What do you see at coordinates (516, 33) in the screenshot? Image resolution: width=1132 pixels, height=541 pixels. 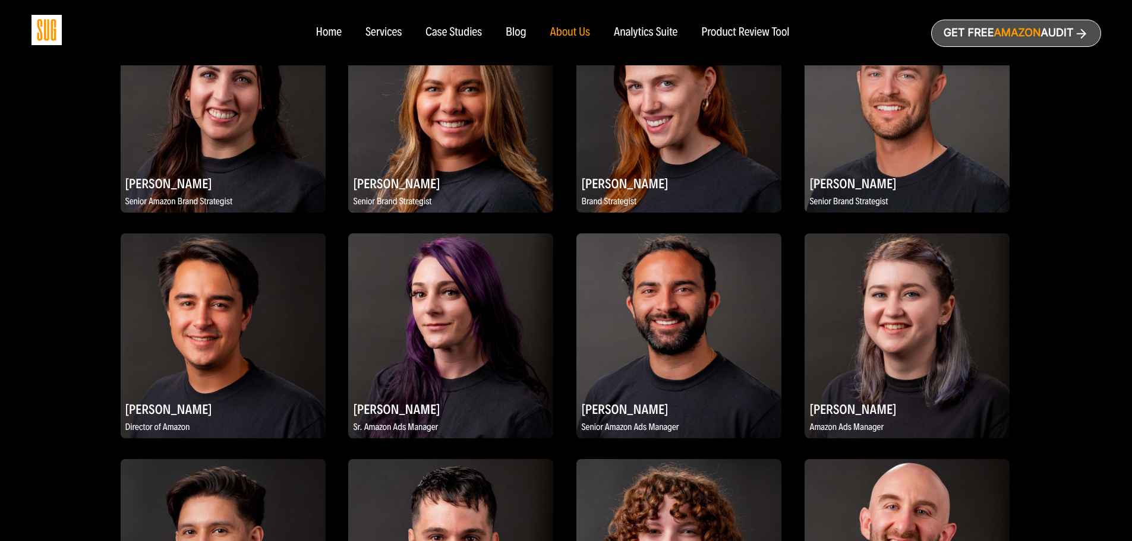 I see `div: Blog` at bounding box center [516, 33].